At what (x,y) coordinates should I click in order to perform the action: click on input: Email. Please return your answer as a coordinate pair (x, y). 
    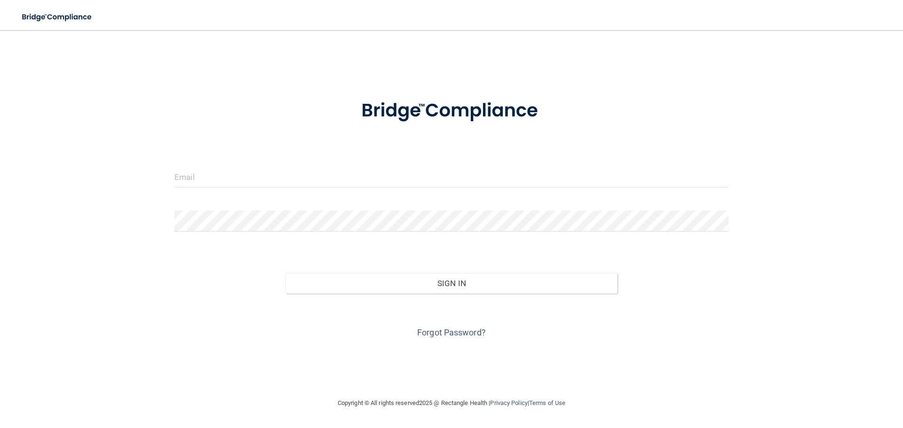
    Looking at the image, I should click on (451, 177).